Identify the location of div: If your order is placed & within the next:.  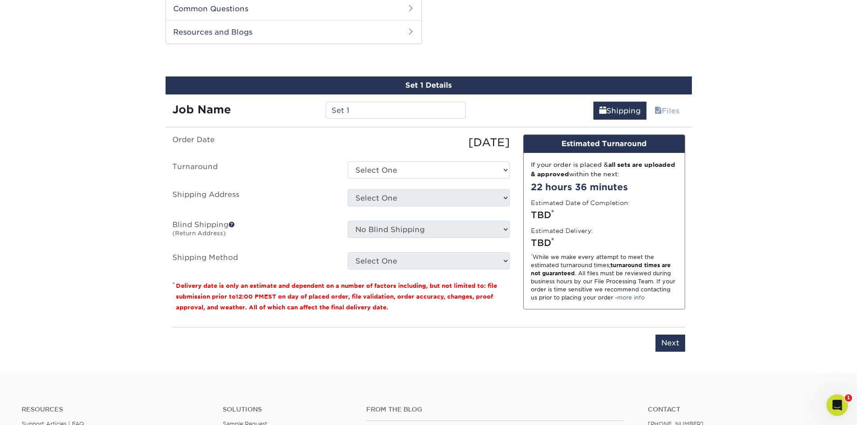
(604, 169).